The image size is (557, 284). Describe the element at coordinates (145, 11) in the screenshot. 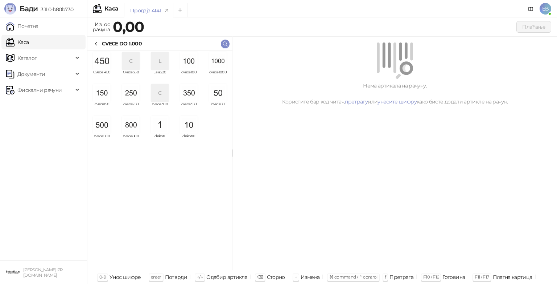

I see `div: Продаја 4141` at that location.